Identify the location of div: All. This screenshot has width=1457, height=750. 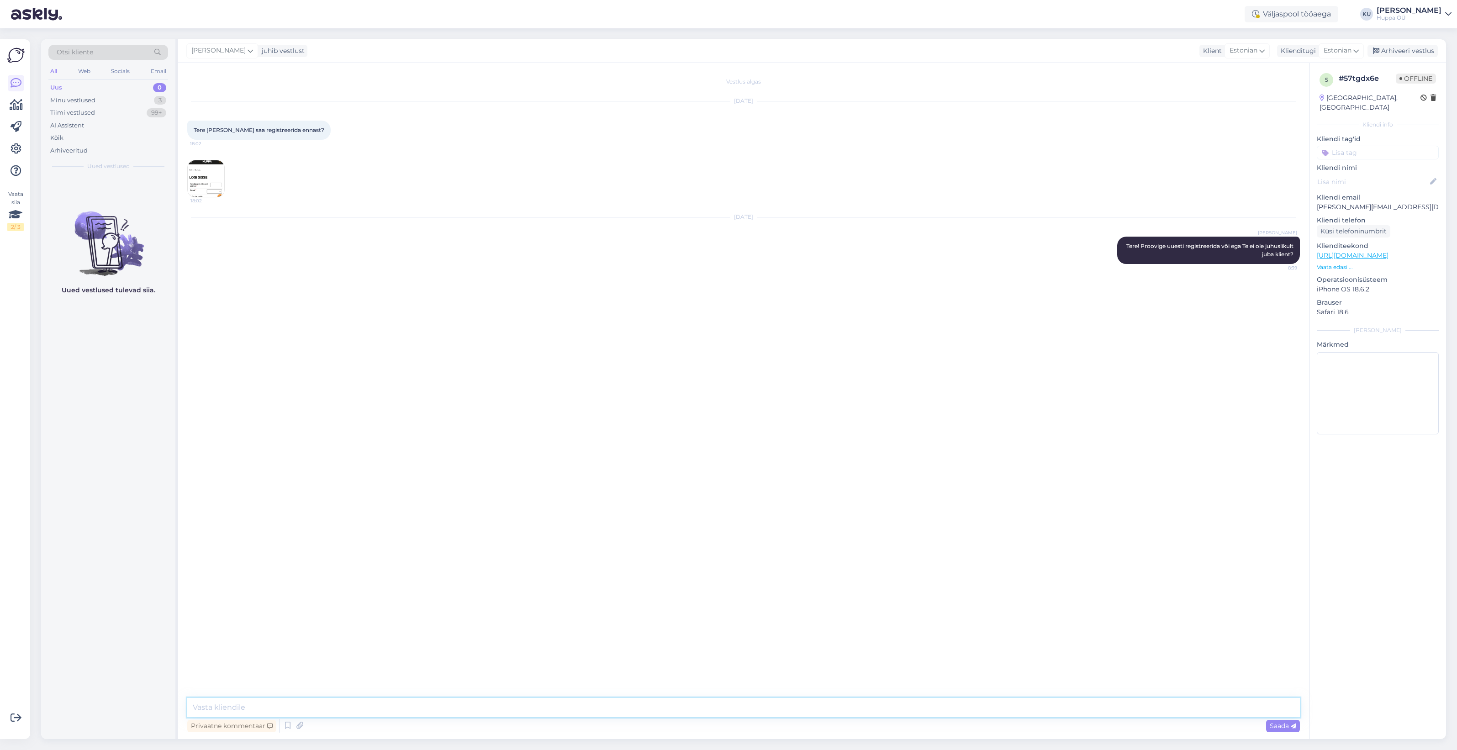
(53, 71).